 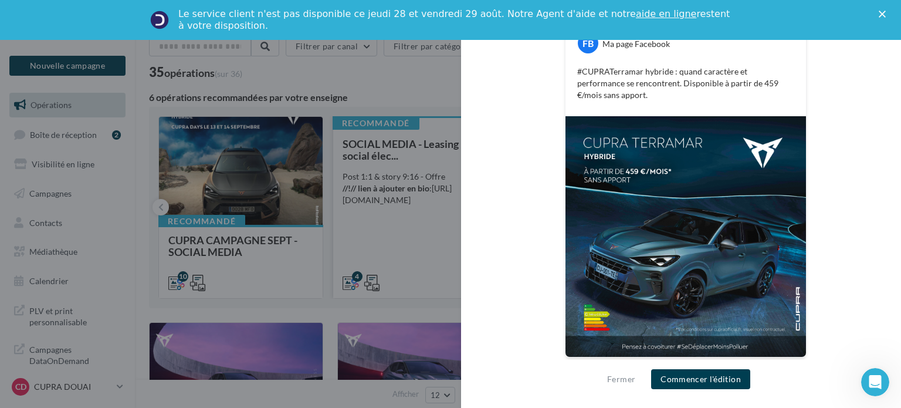 What do you see at coordinates (588, 43) in the screenshot?
I see `div: FB` at bounding box center [588, 43].